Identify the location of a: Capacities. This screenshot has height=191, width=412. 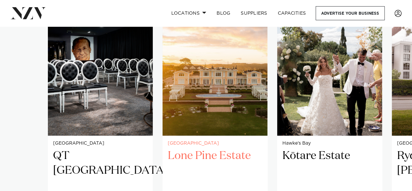
(292, 13).